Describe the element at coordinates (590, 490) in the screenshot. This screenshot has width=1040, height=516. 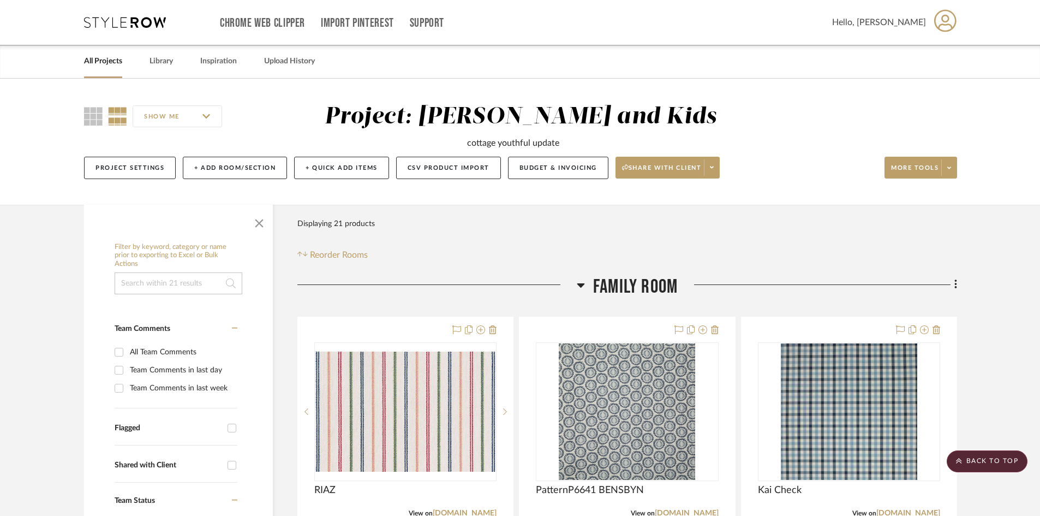
I see `span: PatternP6641 BENSBYN` at that location.